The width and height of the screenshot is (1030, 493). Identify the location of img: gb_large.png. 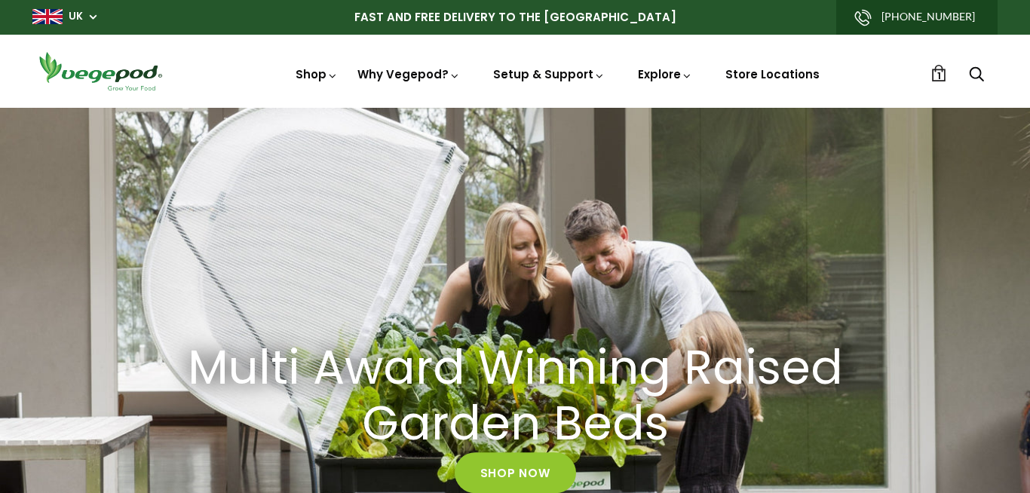
(48, 17).